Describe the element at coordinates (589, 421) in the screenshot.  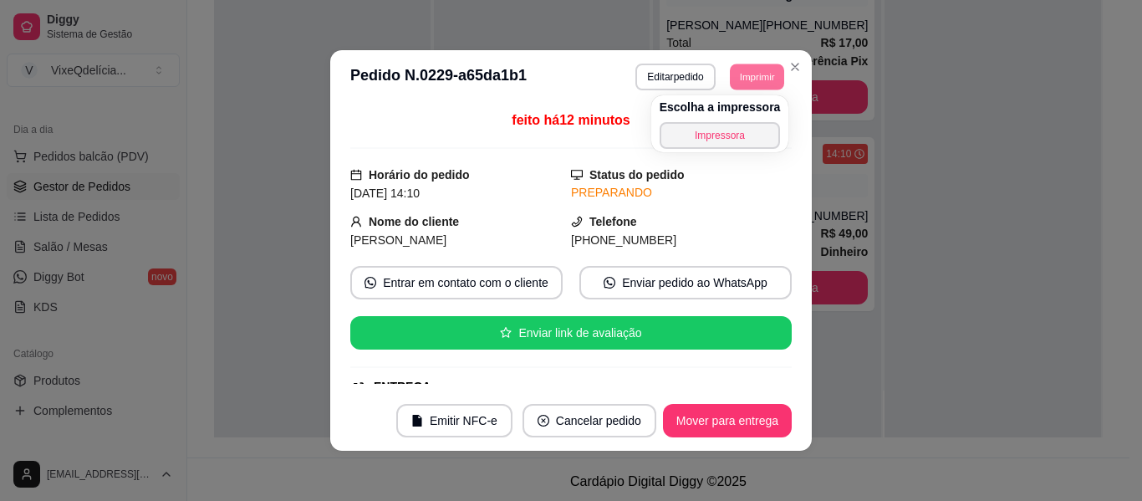
I see `button: close-circleCancelar pedido` at that location.